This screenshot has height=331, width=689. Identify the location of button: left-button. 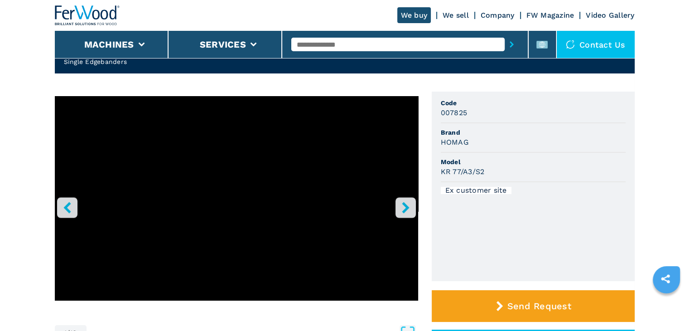
(67, 207).